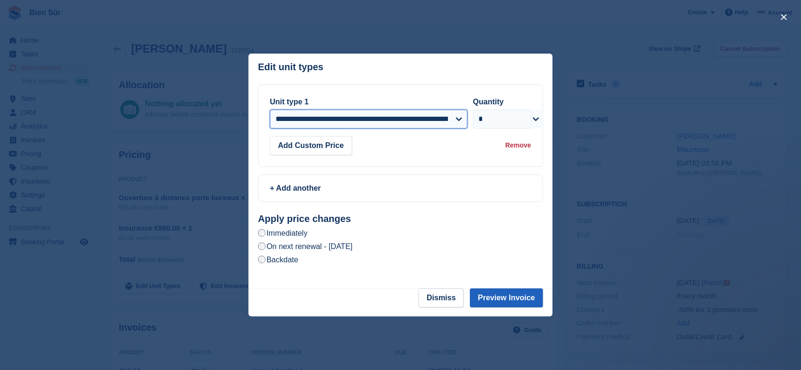 This screenshot has height=370, width=801. I want to click on div: Remove, so click(518, 145).